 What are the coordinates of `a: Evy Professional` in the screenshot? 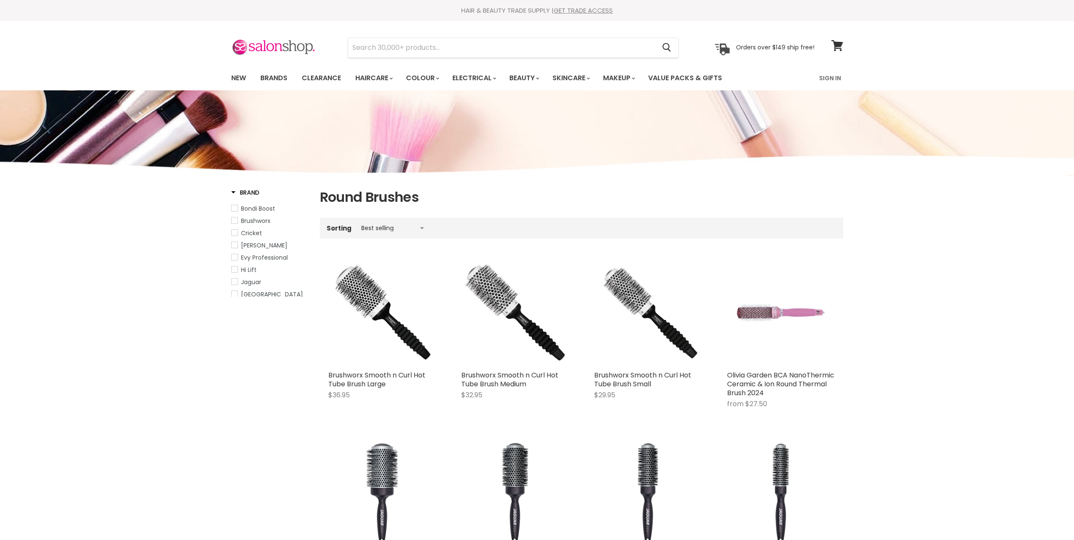 It's located at (270, 257).